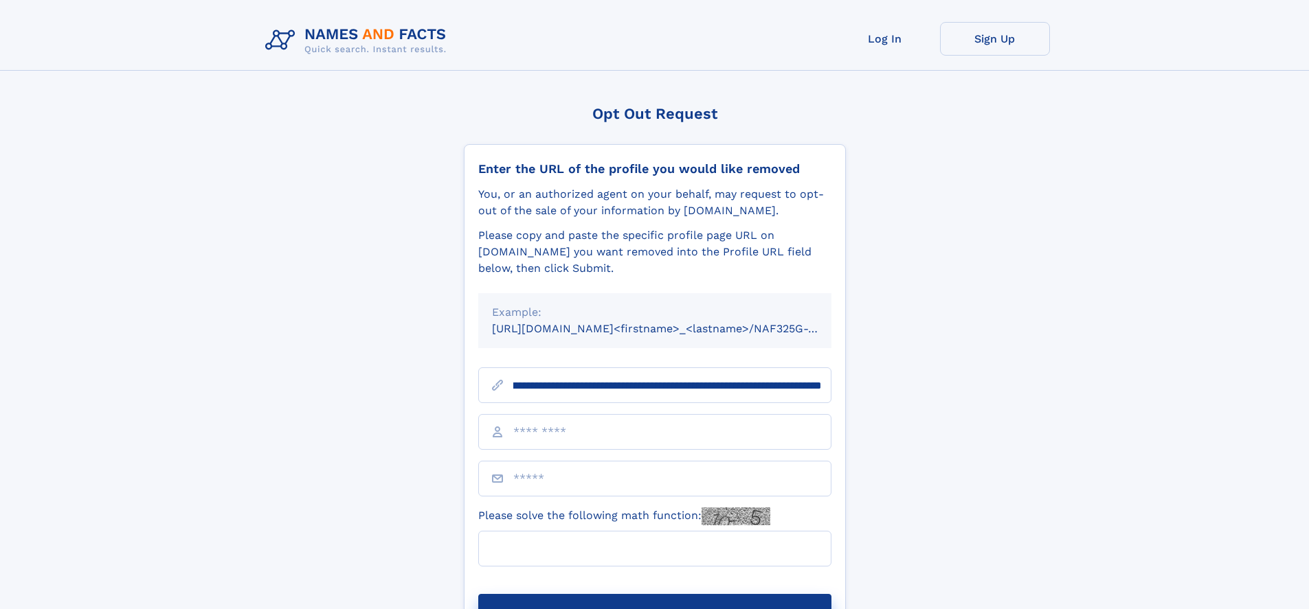 The height and width of the screenshot is (609, 1309). I want to click on div: Example:, so click(655, 313).